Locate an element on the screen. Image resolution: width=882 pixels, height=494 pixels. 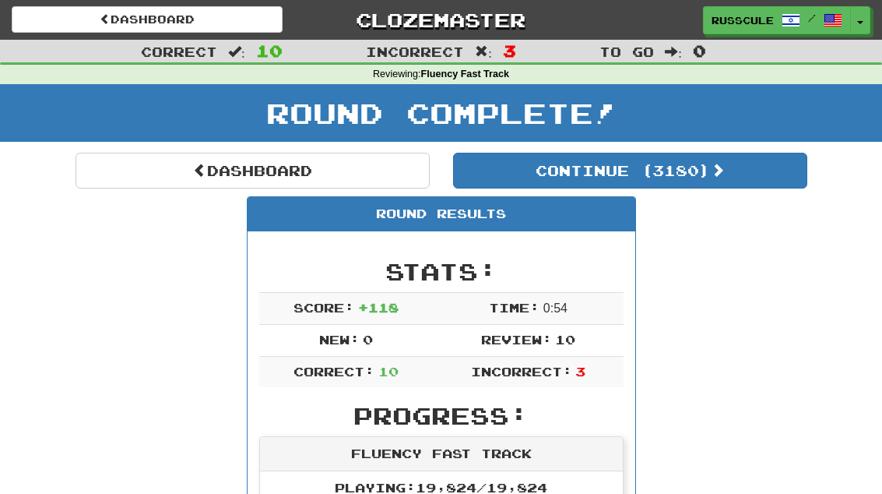
span: Time: is located at coordinates (514, 307).